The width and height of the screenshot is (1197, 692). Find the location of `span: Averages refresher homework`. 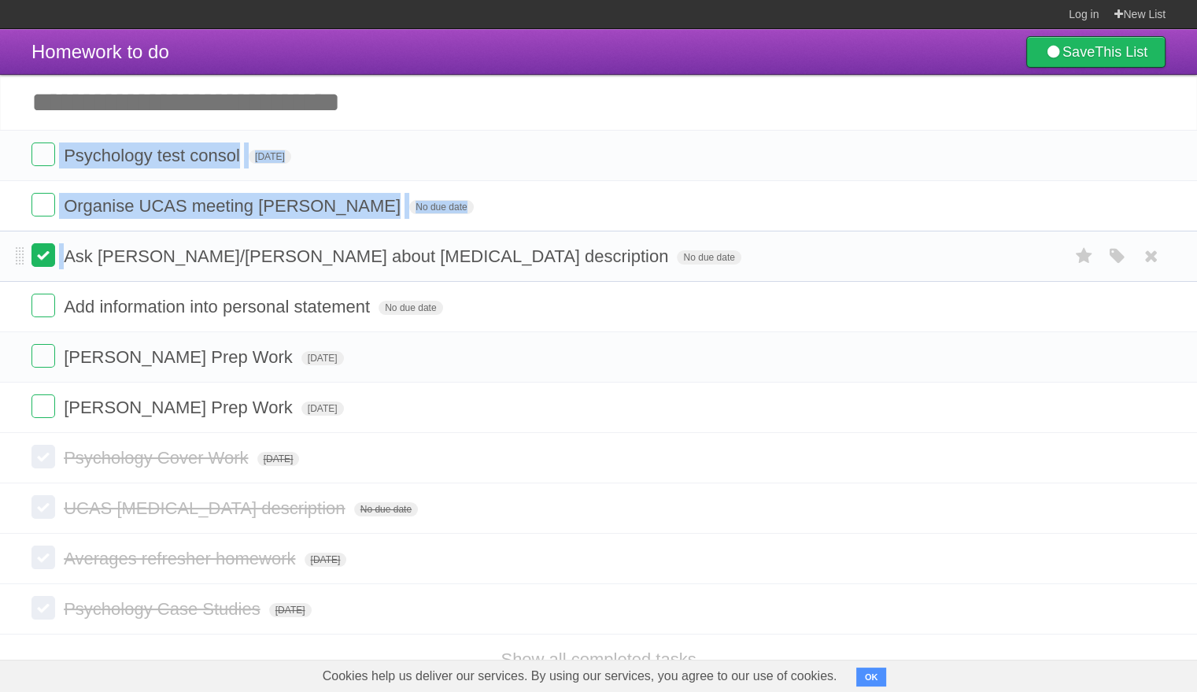

span: Averages refresher homework is located at coordinates (181, 558).